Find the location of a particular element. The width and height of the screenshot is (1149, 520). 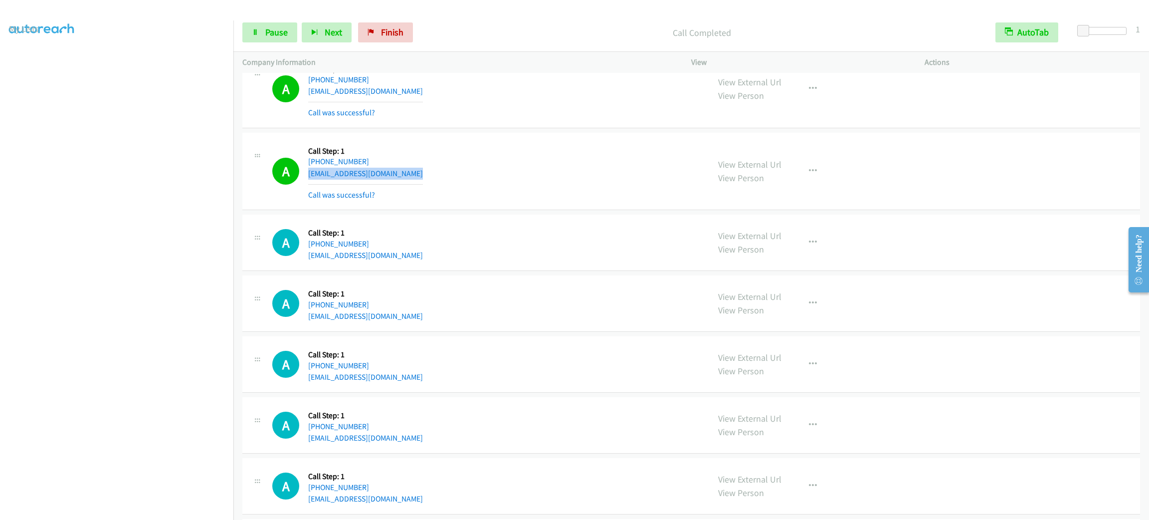

div: 1 is located at coordinates (1137, 29).